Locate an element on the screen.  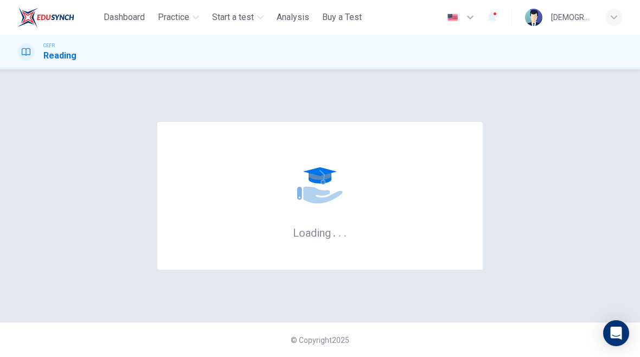
a: Buy a Test is located at coordinates (342, 17).